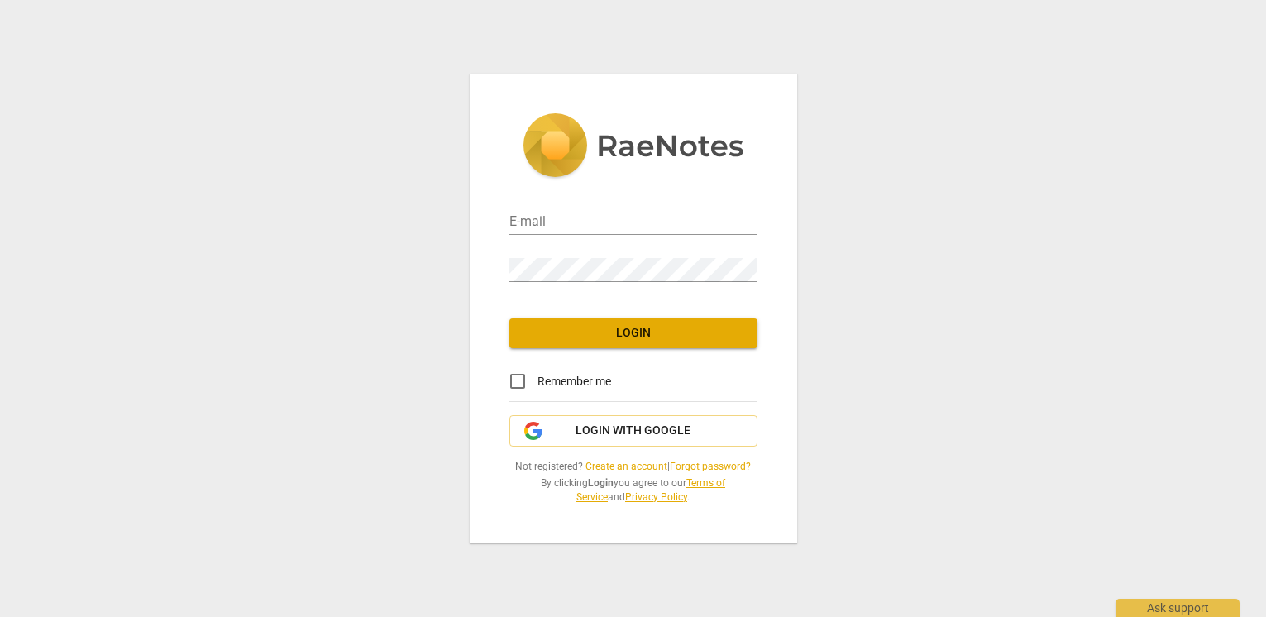 Image resolution: width=1266 pixels, height=617 pixels. I want to click on span: Login with Google, so click(633, 431).